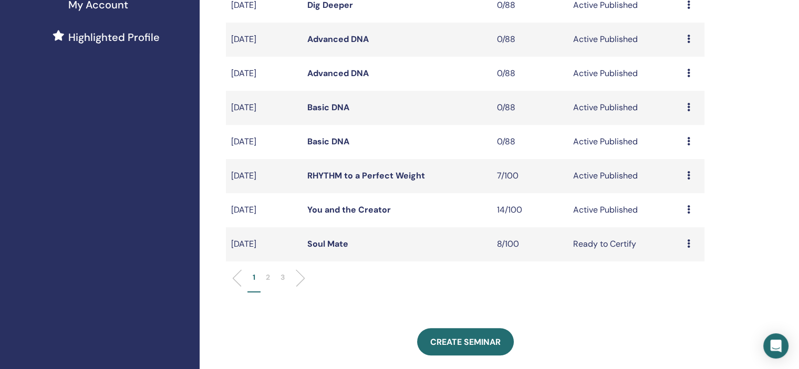  I want to click on span: Highlighted Profile, so click(114, 37).